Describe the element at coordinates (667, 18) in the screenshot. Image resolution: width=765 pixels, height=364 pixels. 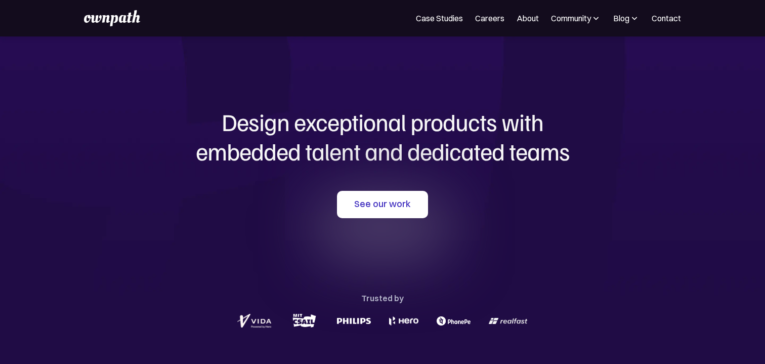
I see `a: Contact` at that location.